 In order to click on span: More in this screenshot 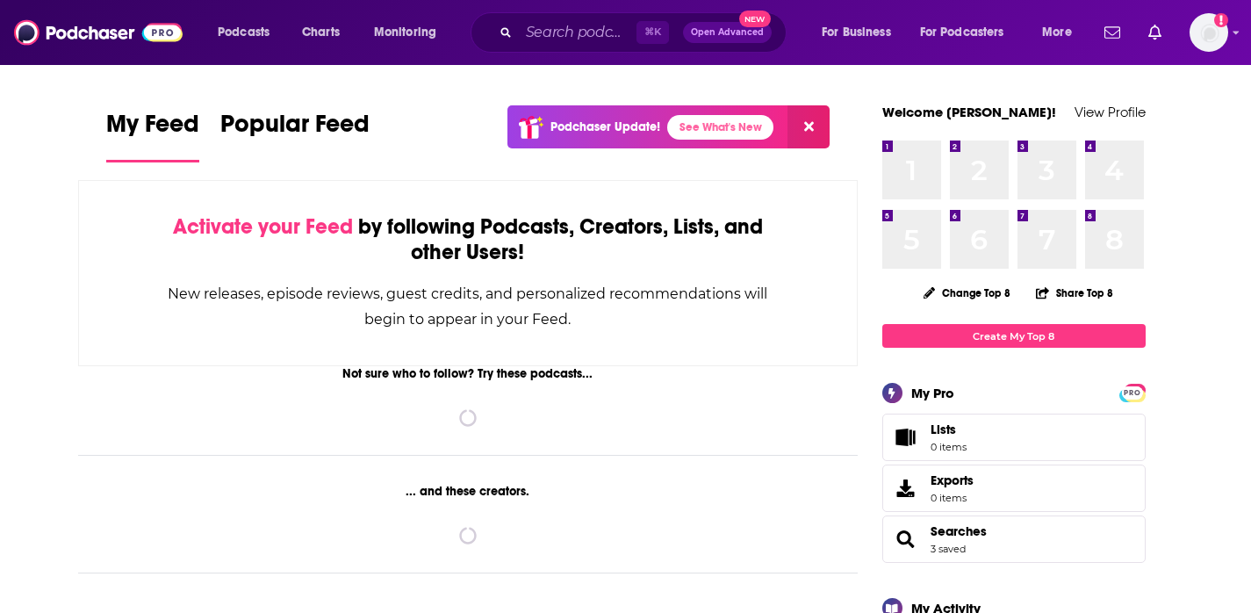, I will do `click(1057, 32)`.